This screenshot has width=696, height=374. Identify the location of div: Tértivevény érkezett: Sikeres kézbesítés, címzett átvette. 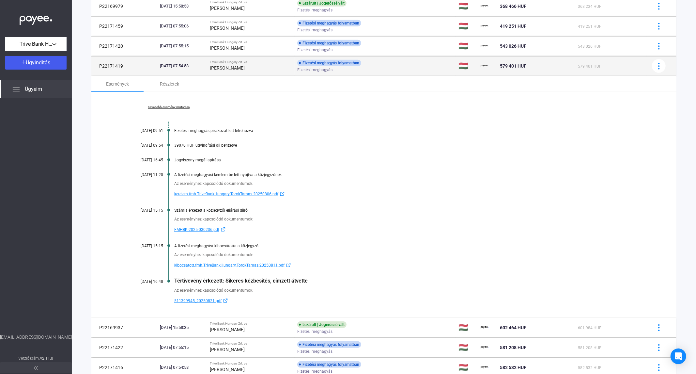
(409, 280).